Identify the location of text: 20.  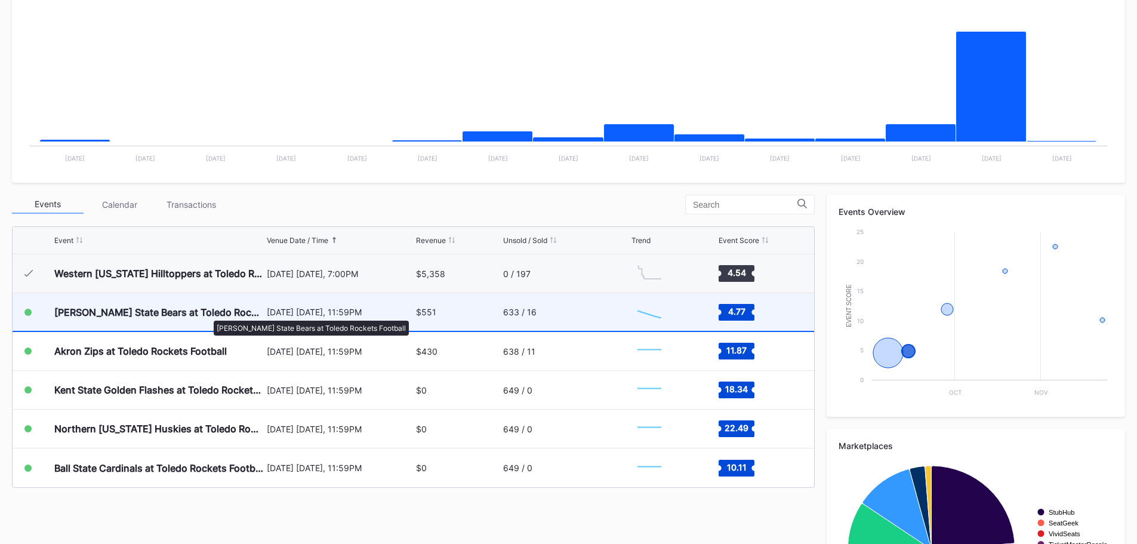
(860, 262).